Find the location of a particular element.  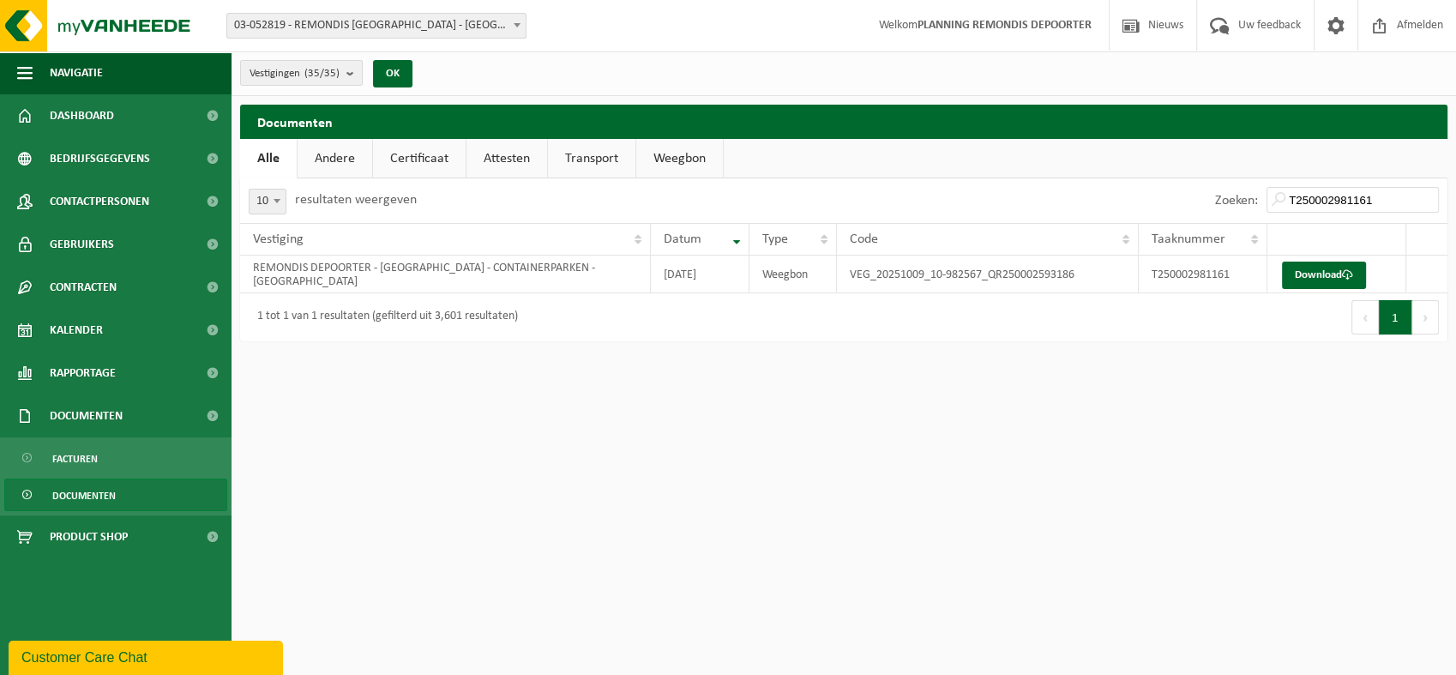

td: VEG_20251009_10-982567_QR250002593186 is located at coordinates (988, 274).